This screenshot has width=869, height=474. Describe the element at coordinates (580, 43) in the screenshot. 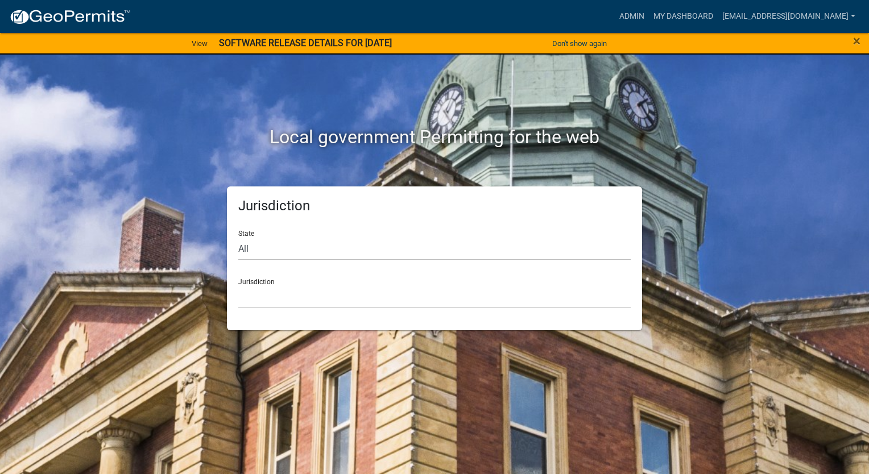

I see `button: Don't show again` at that location.